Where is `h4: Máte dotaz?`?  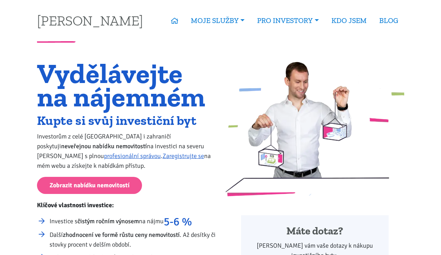
h4: Máte dotaz? is located at coordinates (315, 232).